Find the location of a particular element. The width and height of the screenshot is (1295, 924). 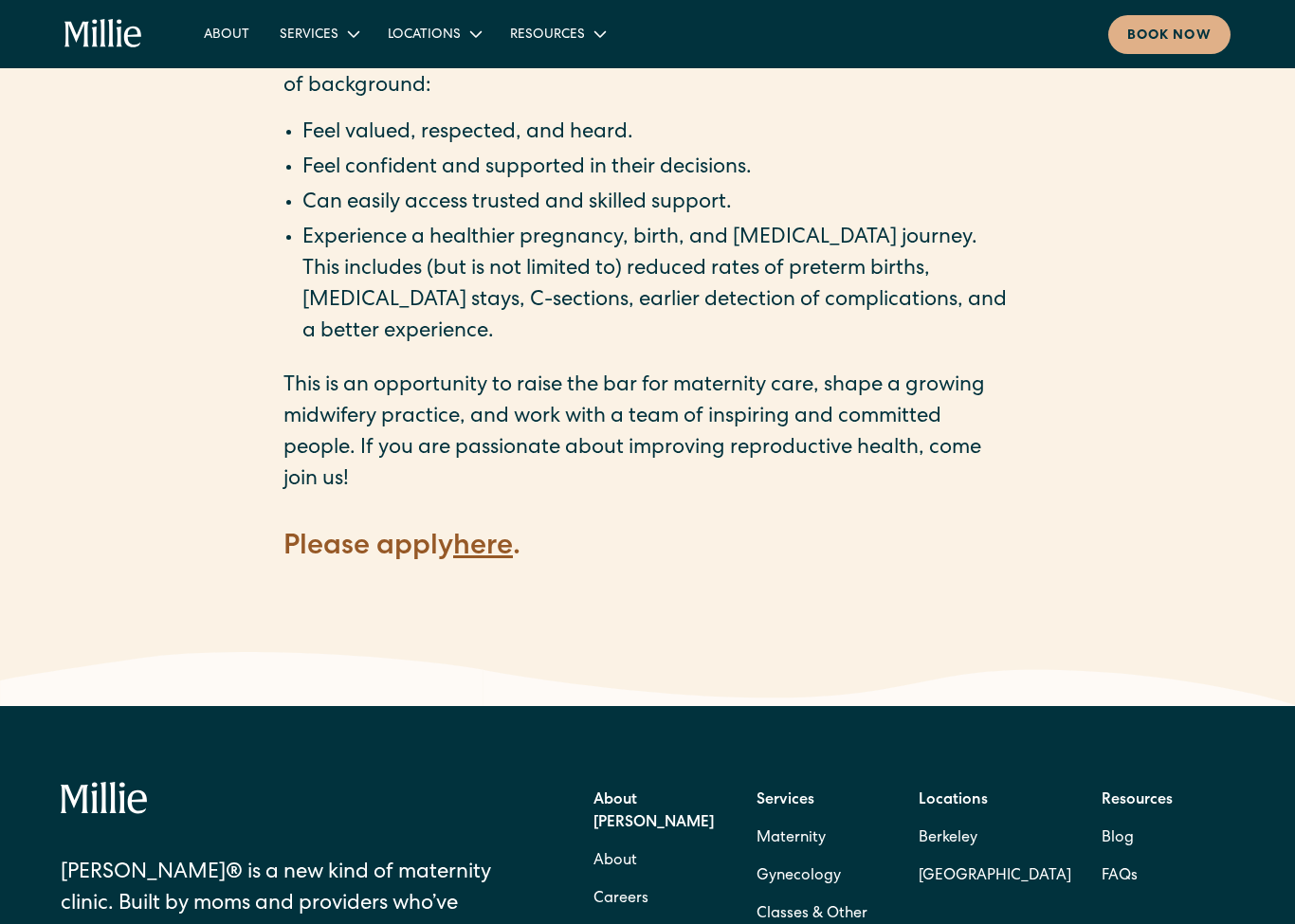

div: Book now is located at coordinates (1169, 36).